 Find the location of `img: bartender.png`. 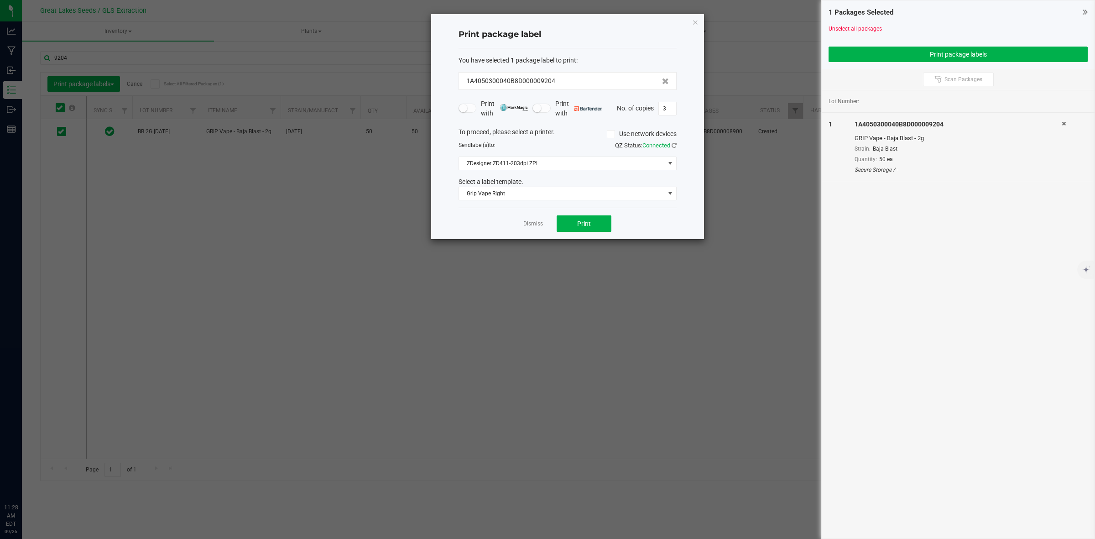

img: bartender.png is located at coordinates (588, 109).